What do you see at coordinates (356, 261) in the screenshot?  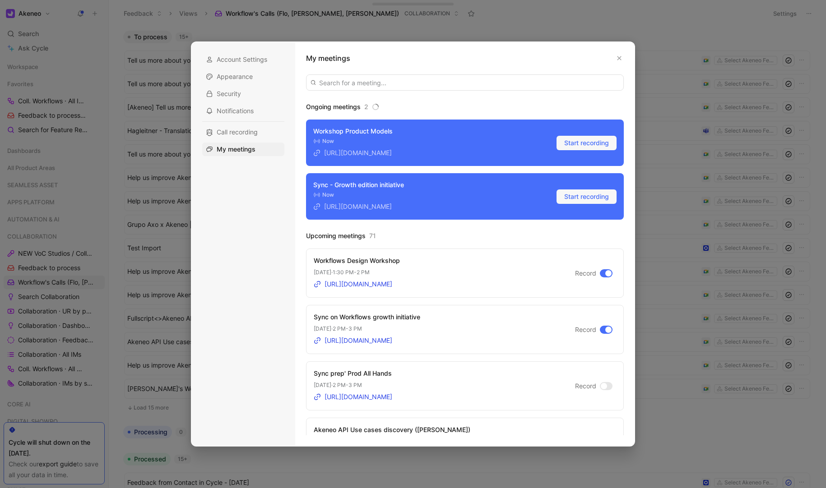 I see `div: Workflows Design Workshop` at bounding box center [356, 261].